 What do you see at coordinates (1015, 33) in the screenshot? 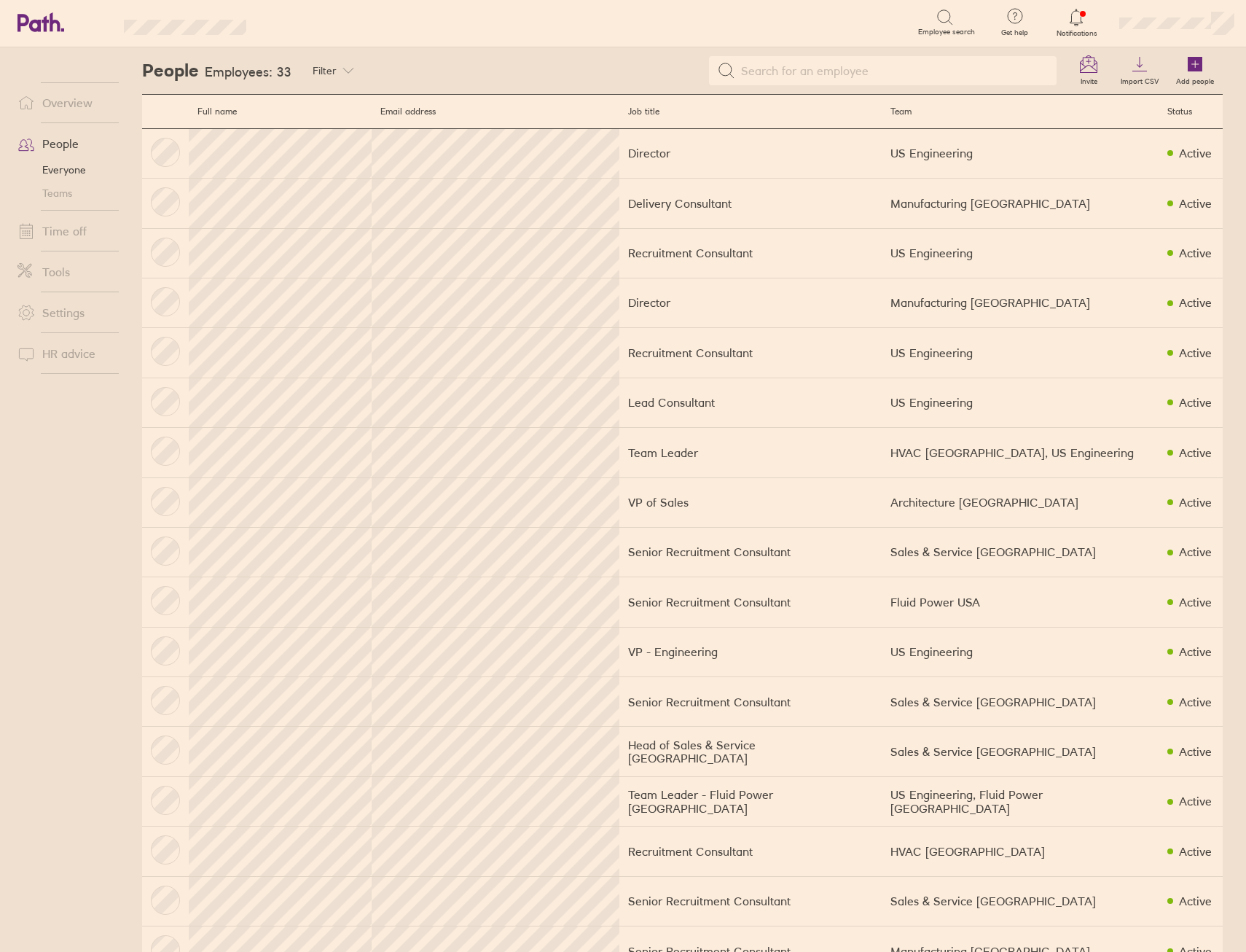
I see `span: Get help` at bounding box center [1015, 33].